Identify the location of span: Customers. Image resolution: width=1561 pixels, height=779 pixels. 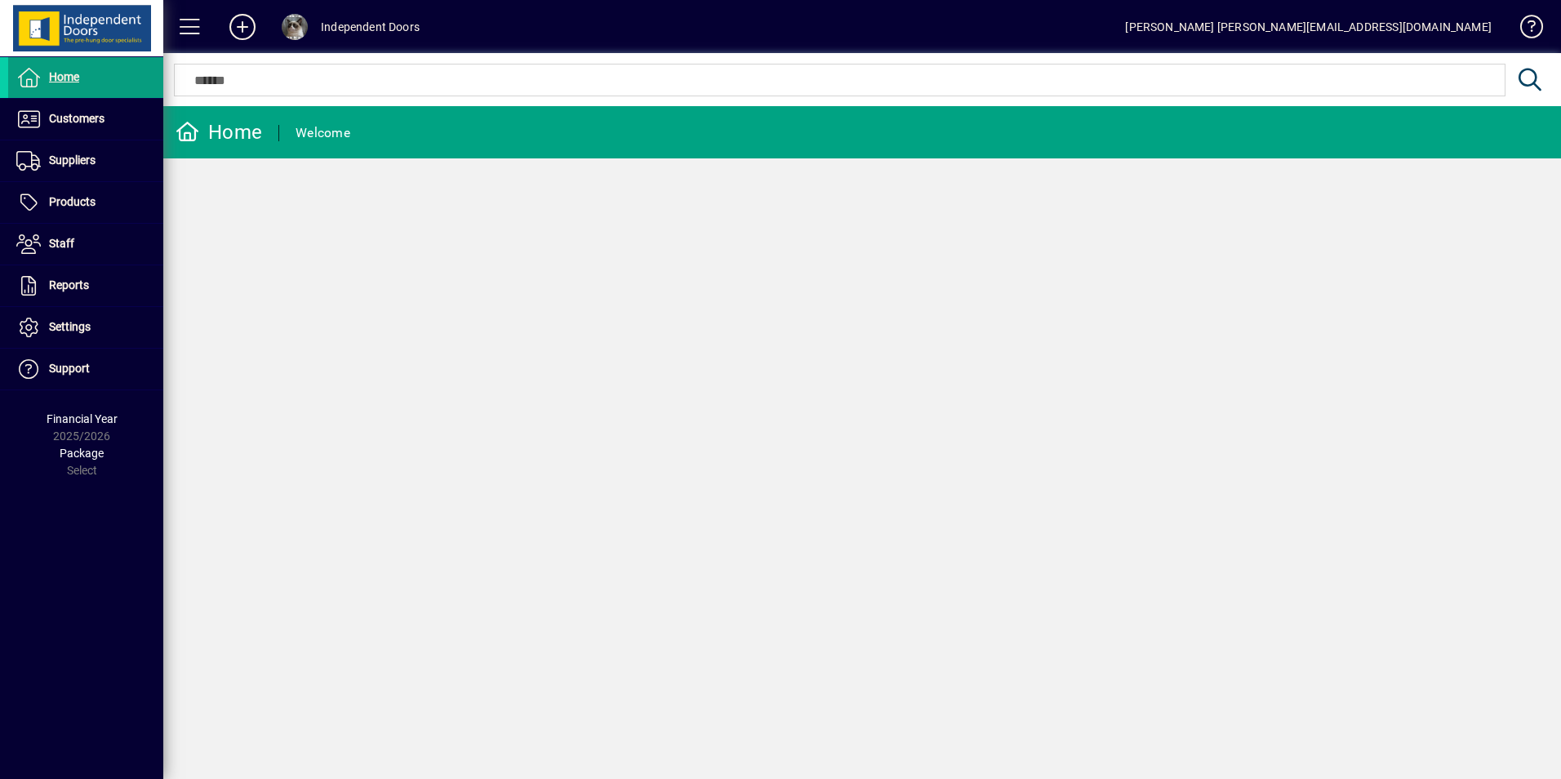
(77, 118).